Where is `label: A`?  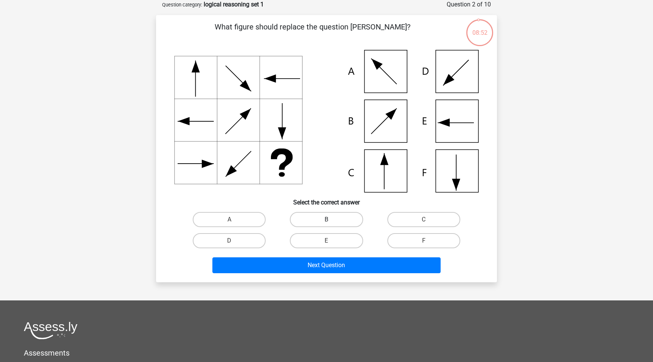 label: A is located at coordinates (229, 219).